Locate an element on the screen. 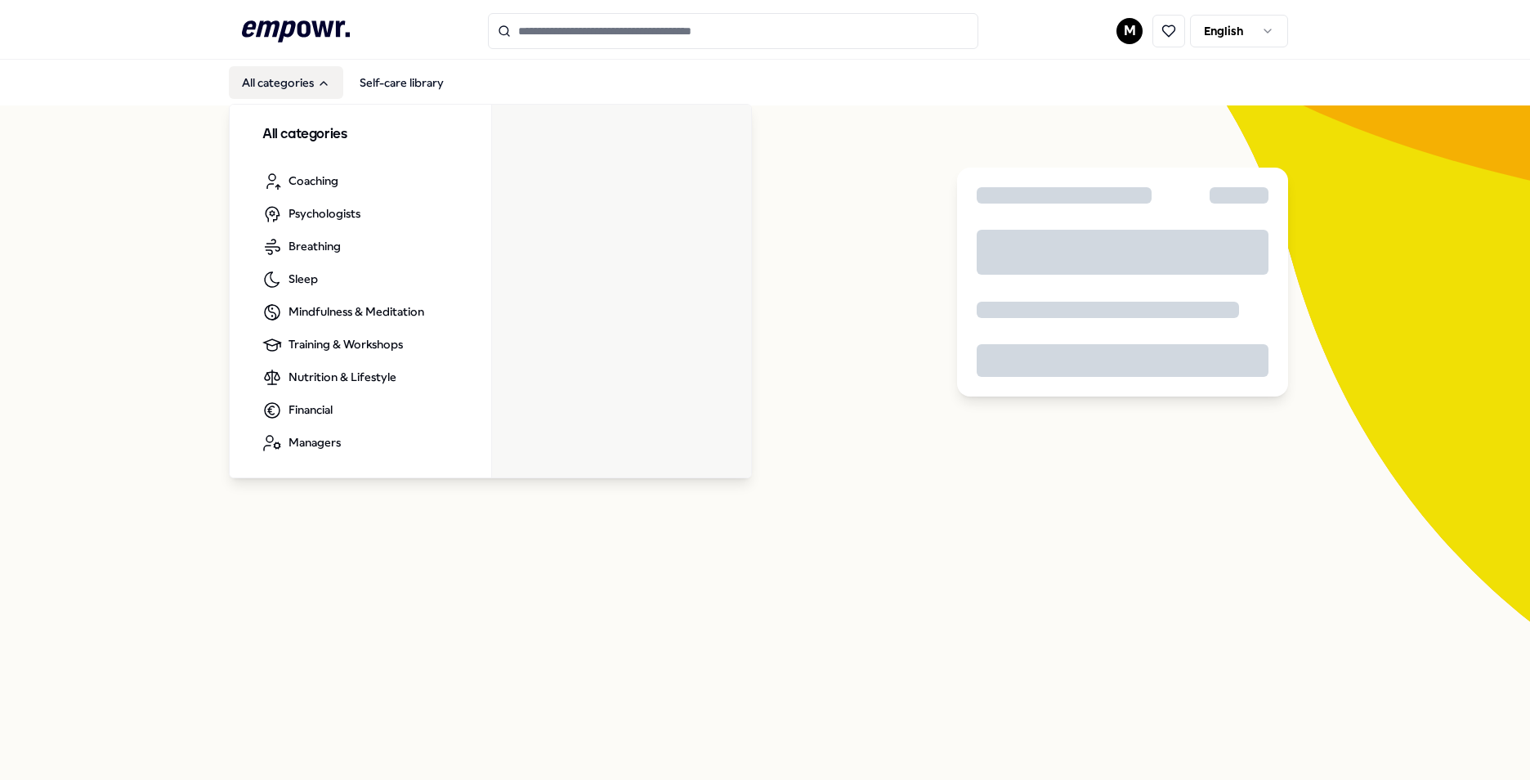 Image resolution: width=1530 pixels, height=780 pixels. a: Financial is located at coordinates (297, 410).